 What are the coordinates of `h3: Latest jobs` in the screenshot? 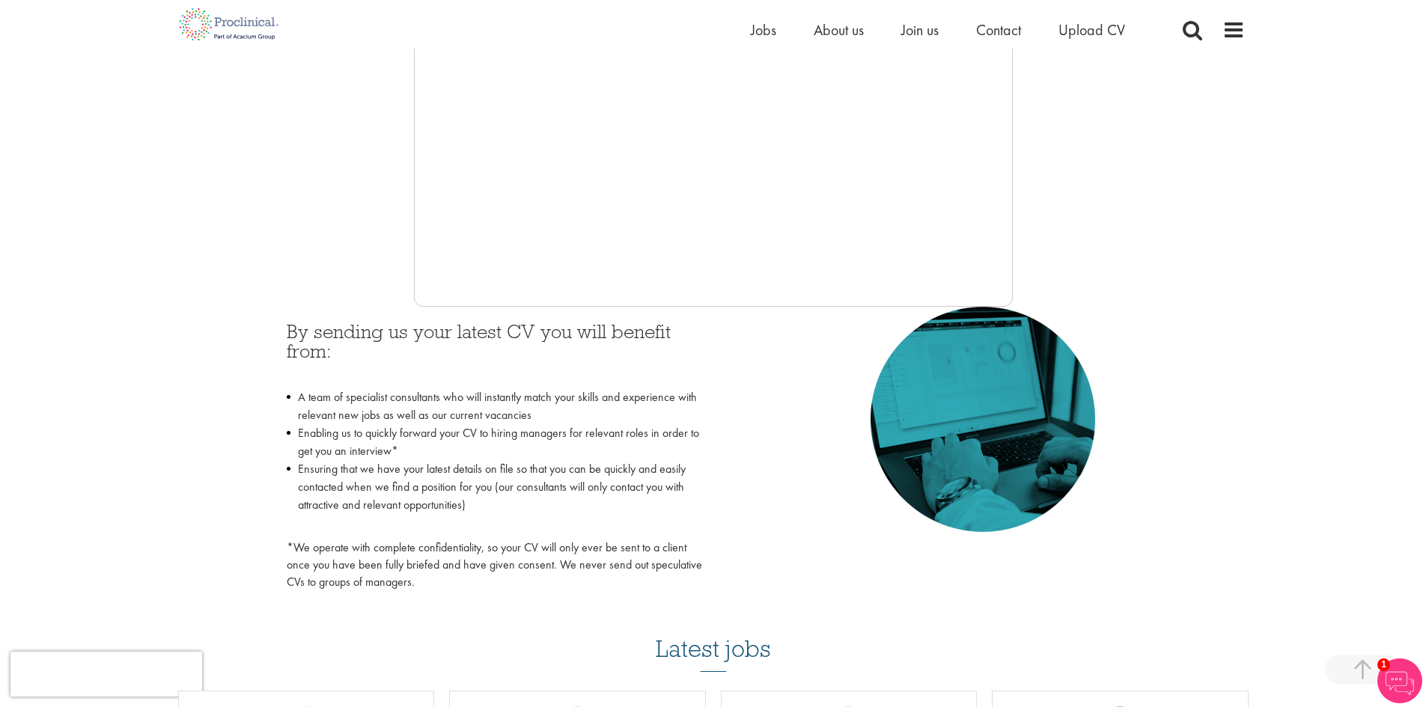 It's located at (713, 636).